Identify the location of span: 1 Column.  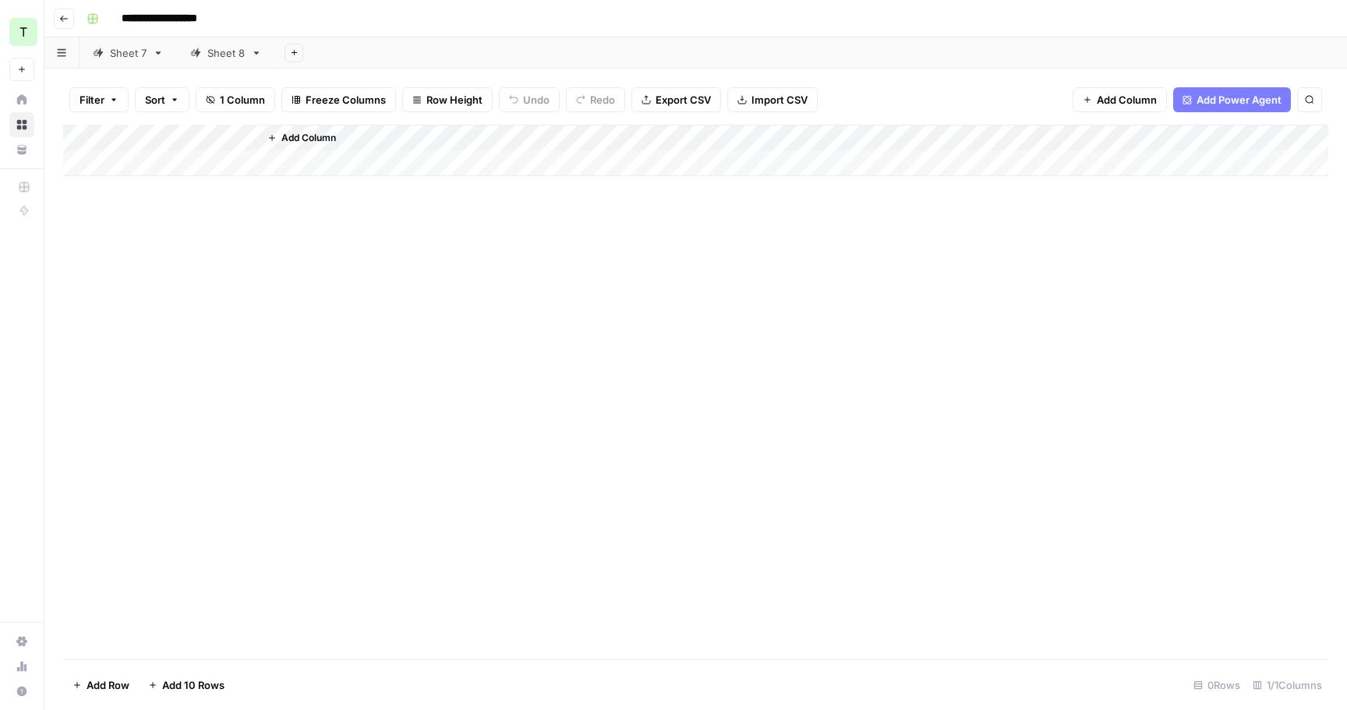
(242, 100).